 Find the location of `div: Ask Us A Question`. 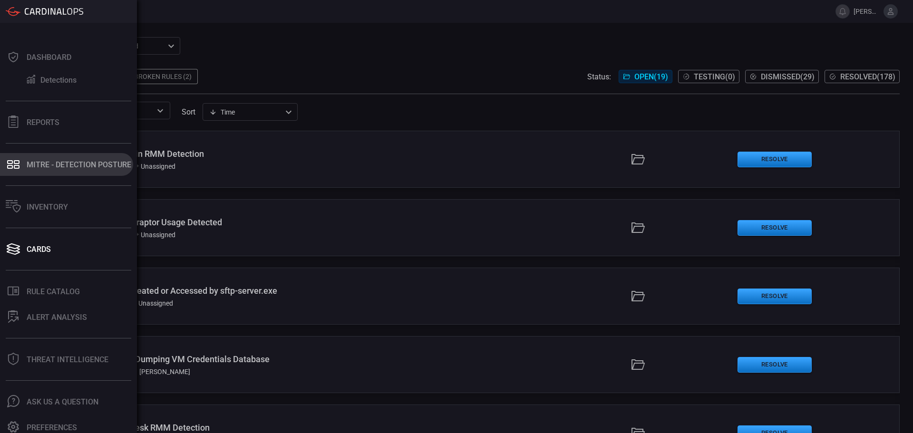

div: Ask Us A Question is located at coordinates (62, 402).